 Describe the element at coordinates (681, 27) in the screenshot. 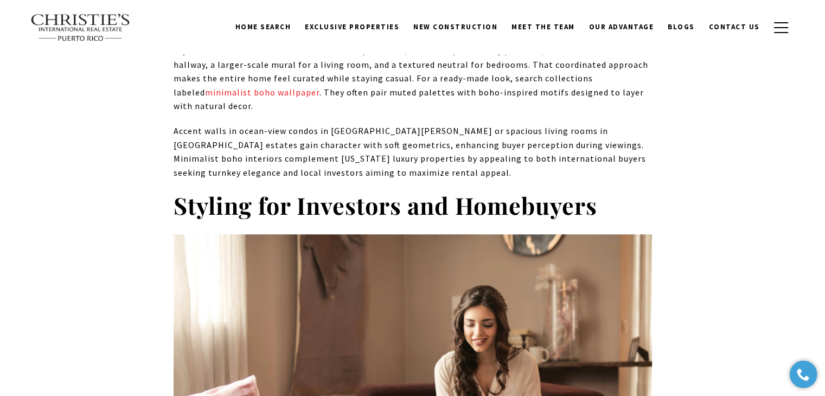

I see `span: Blogs` at that location.